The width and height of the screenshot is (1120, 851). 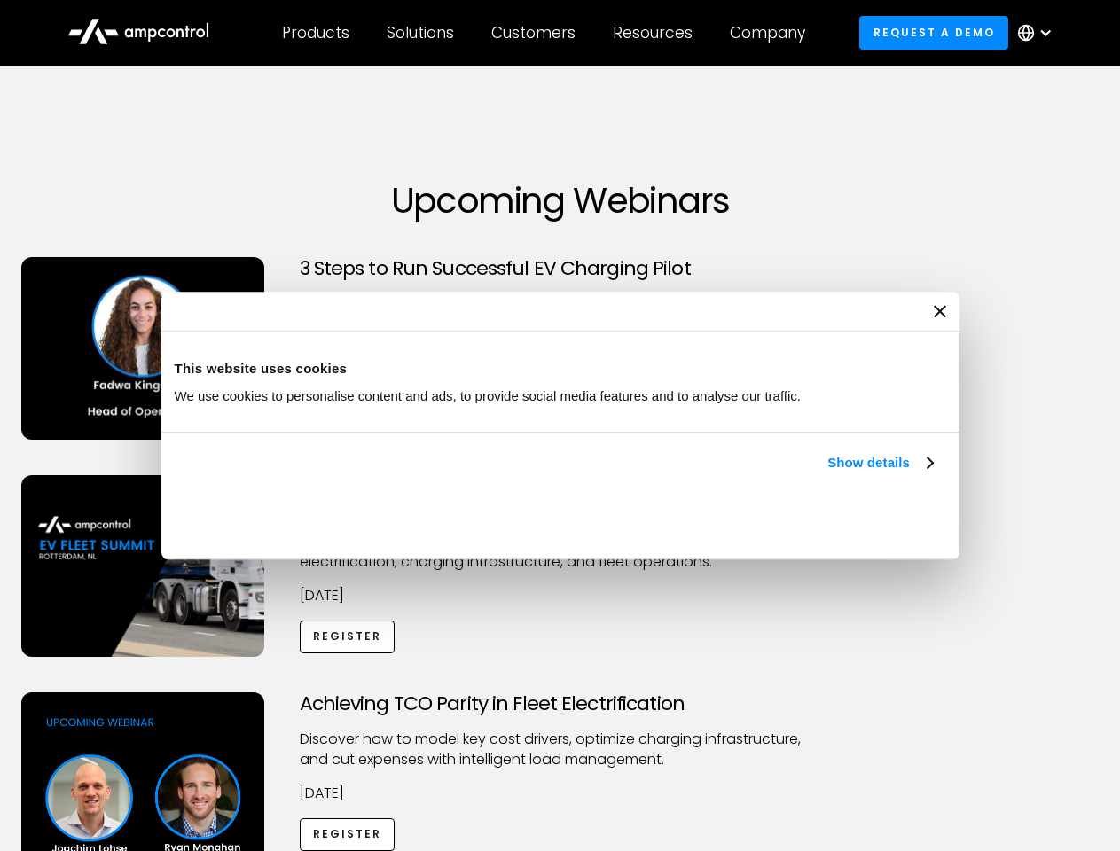 I want to click on span: We use cookies to personalise content and ads, to provide social media features and to analyse ou..., so click(x=488, y=395).